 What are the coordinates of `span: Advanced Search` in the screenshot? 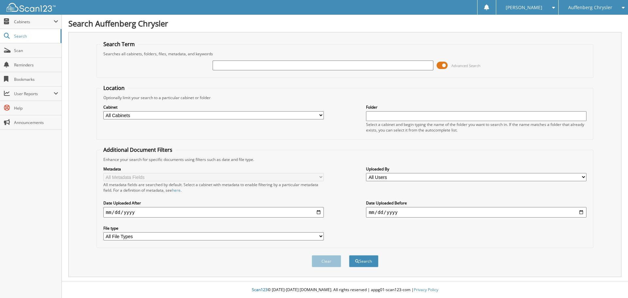 It's located at (466, 65).